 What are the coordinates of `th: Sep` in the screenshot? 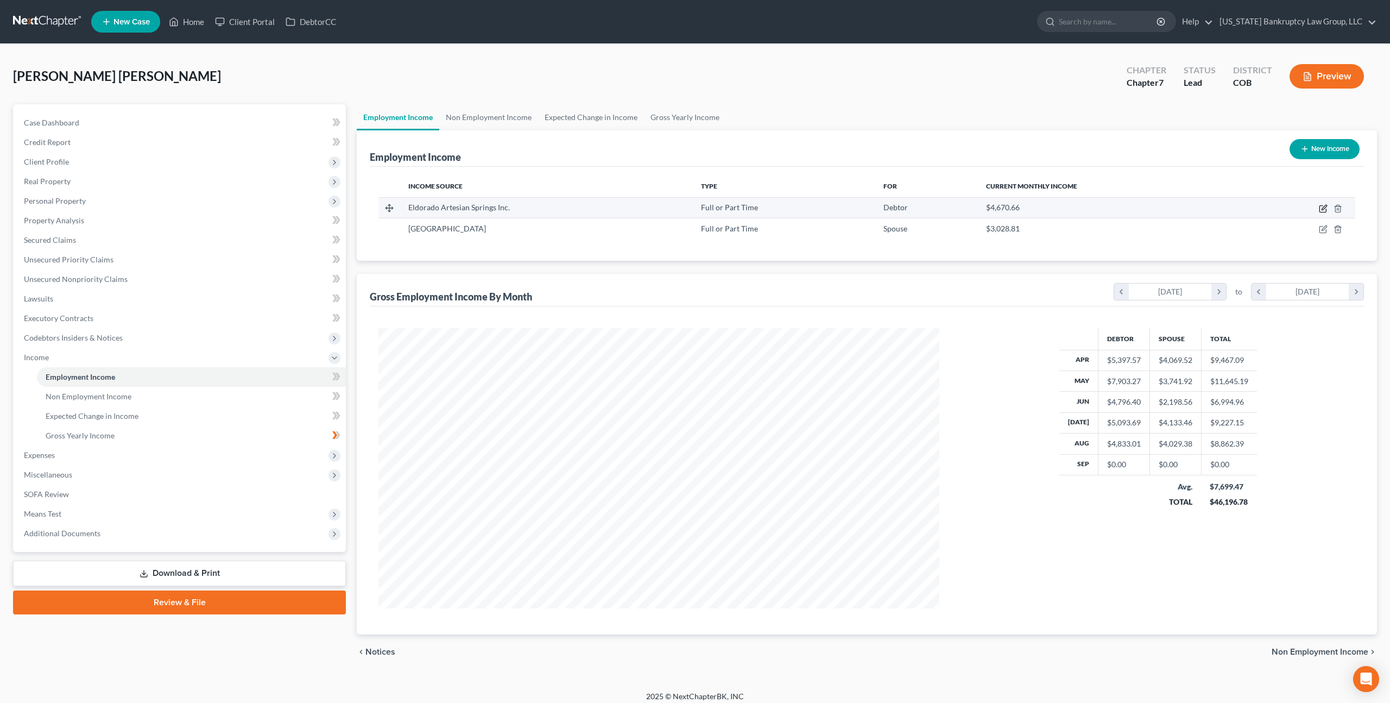 It's located at (1079, 464).